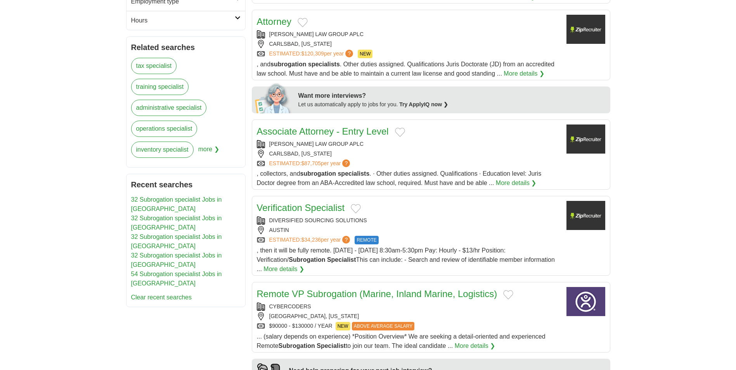 The width and height of the screenshot is (736, 370). I want to click on span: , collectors, and . · Other duties assigned. Qualifications · Education level: Juris Doctor degre..., so click(399, 178).